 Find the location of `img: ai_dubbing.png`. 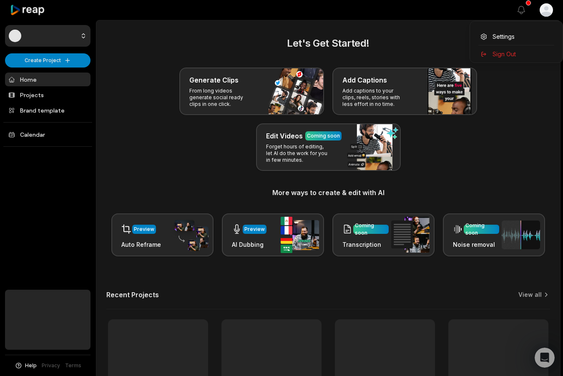

img: ai_dubbing.png is located at coordinates (300, 235).